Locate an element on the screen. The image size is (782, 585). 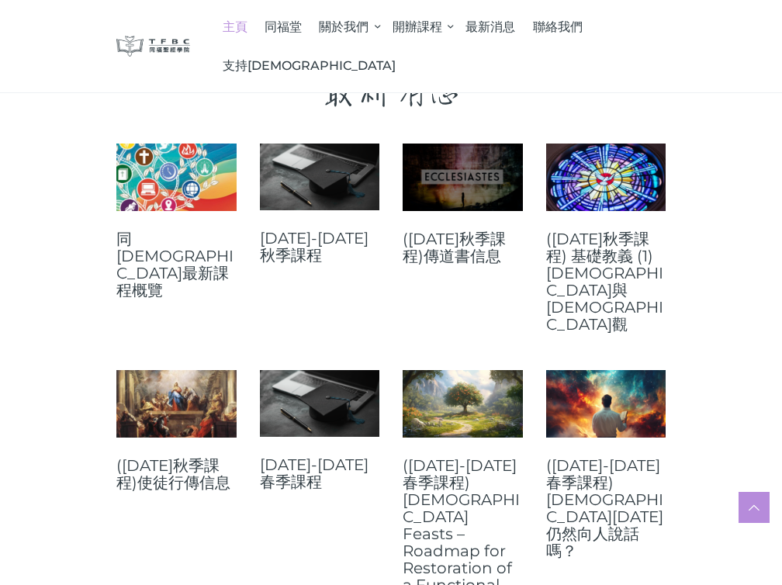
a: 關於我們 is located at coordinates (347, 27).